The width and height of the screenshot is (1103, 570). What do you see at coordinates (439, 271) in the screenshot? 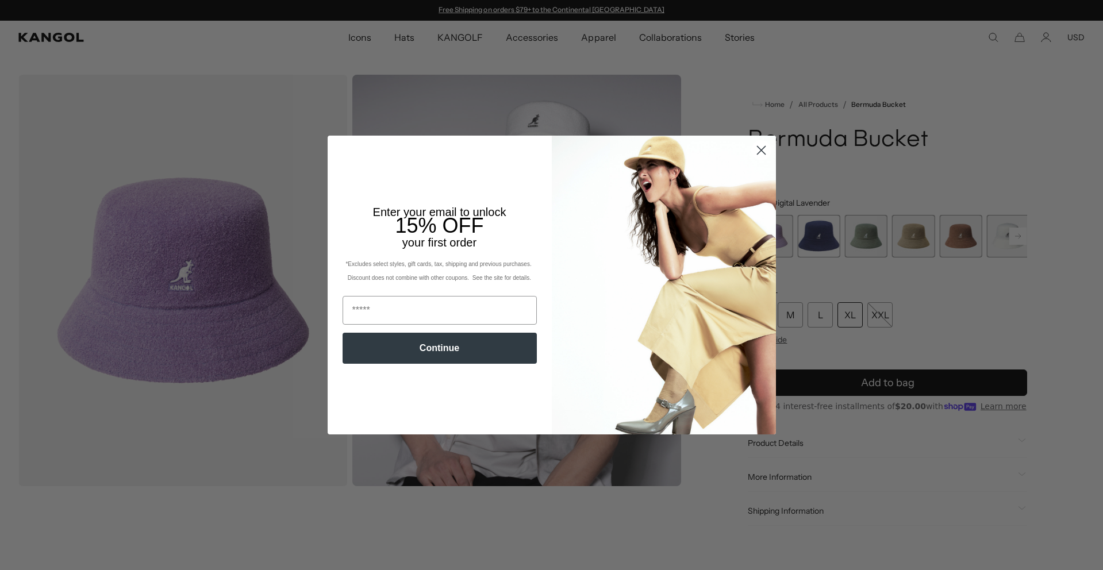
I see `span: *Excludes select styles, gift cards, tax, shipping and previous purchases. Discount does not comb...` at bounding box center [439, 271].